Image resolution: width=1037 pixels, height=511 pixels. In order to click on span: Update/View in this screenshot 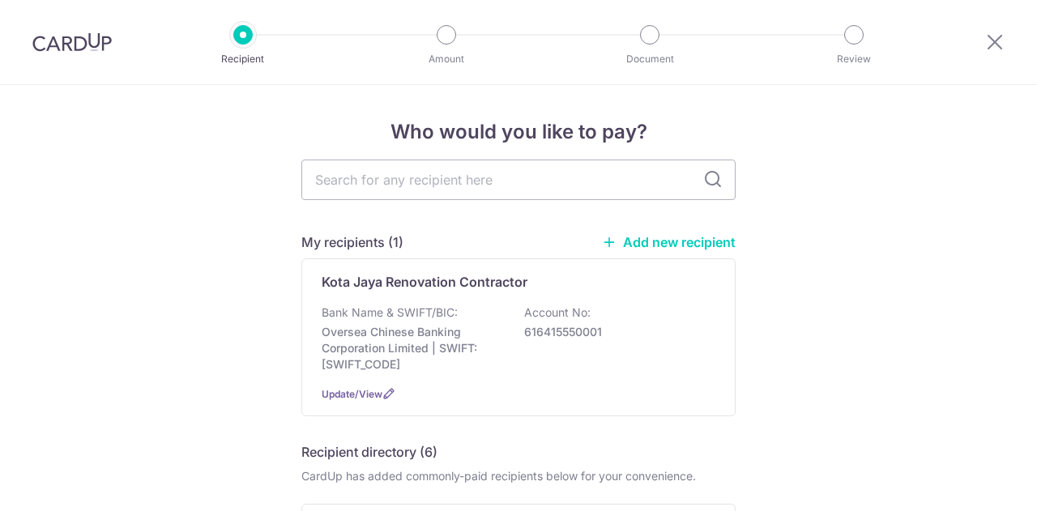, I will do `click(352, 394)`.